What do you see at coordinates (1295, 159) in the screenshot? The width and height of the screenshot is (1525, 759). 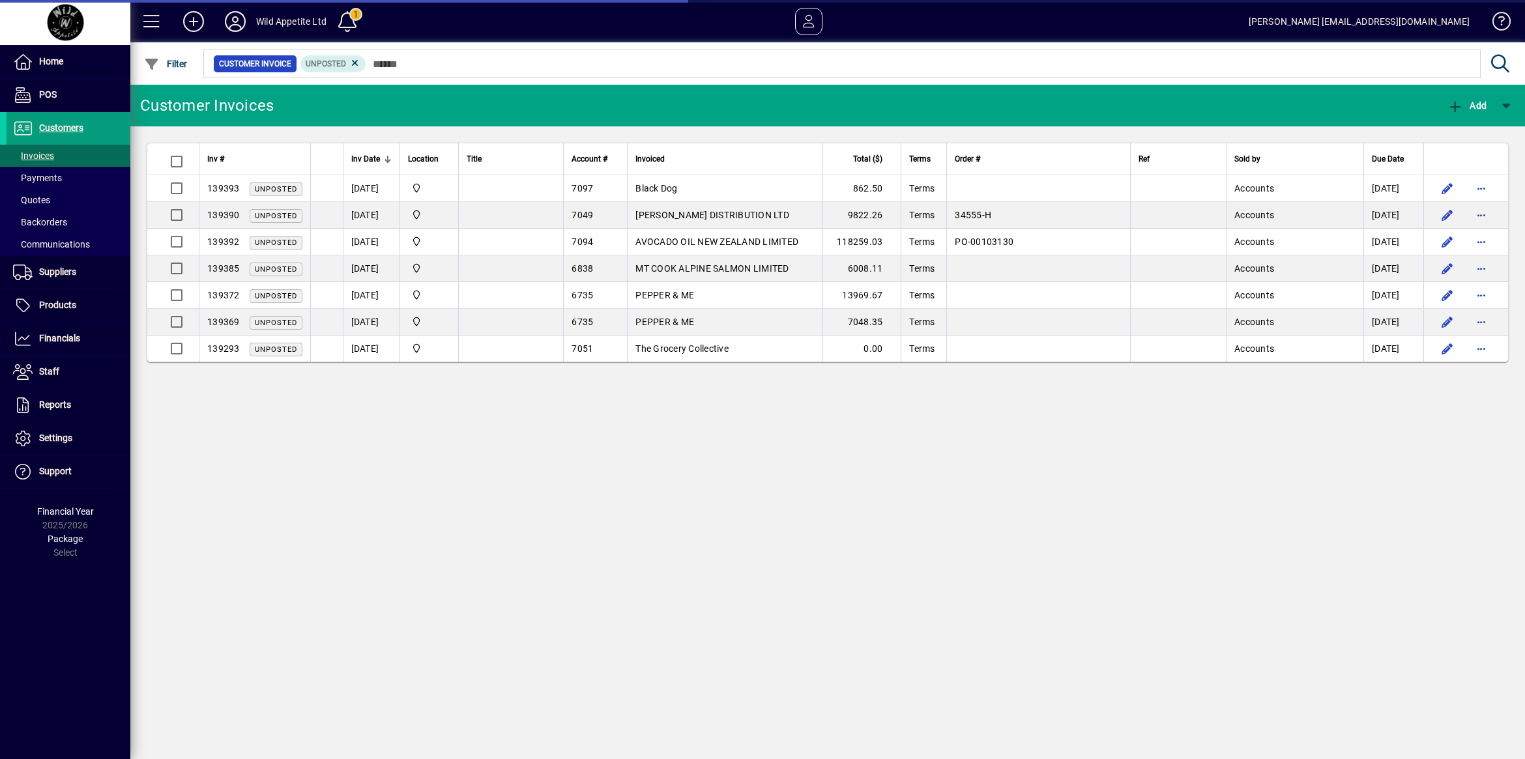 I see `div: Sold by` at bounding box center [1295, 159].